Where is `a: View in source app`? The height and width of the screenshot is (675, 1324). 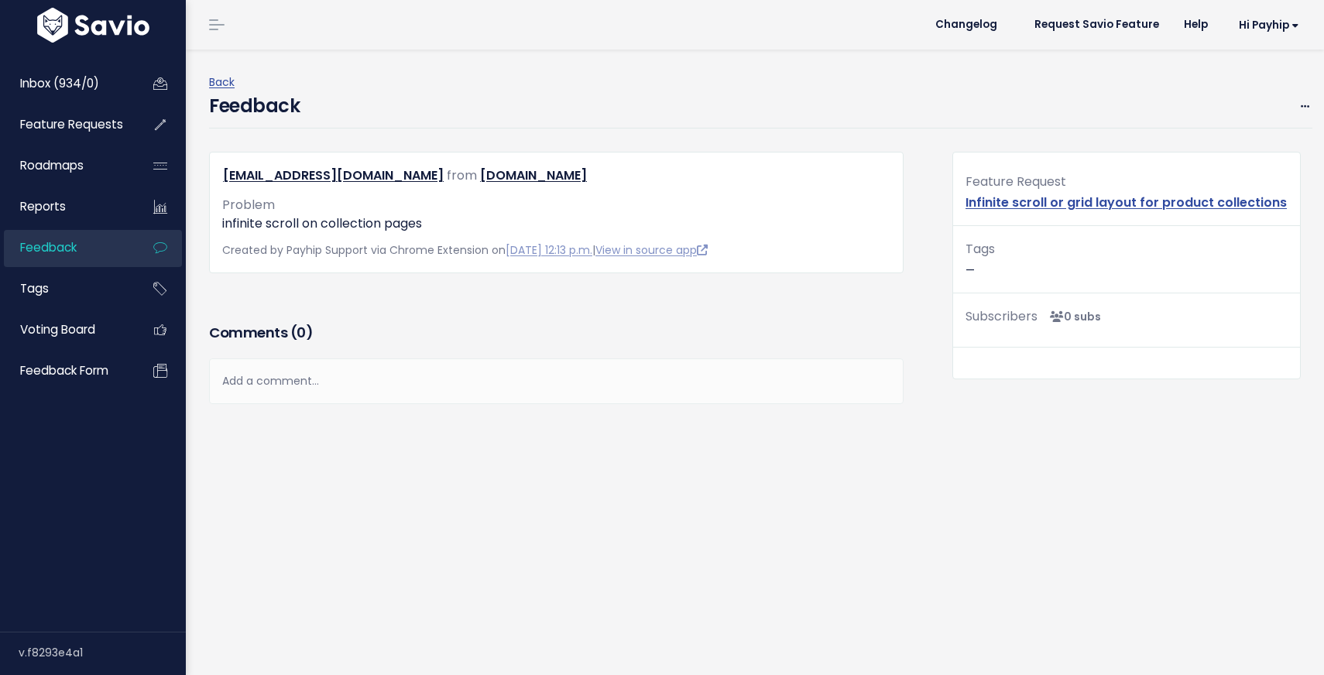
a: View in source app is located at coordinates (651, 250).